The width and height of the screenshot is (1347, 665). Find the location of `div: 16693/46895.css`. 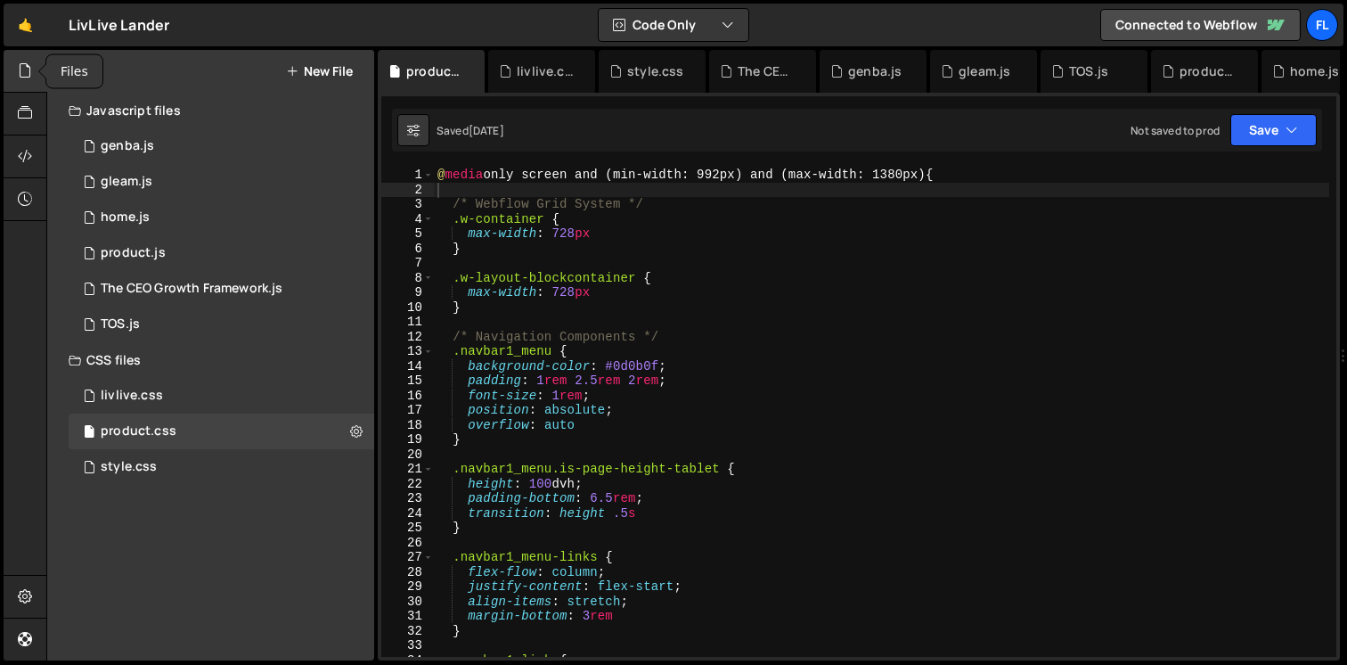

div: 16693/46895.css is located at coordinates (221, 467).